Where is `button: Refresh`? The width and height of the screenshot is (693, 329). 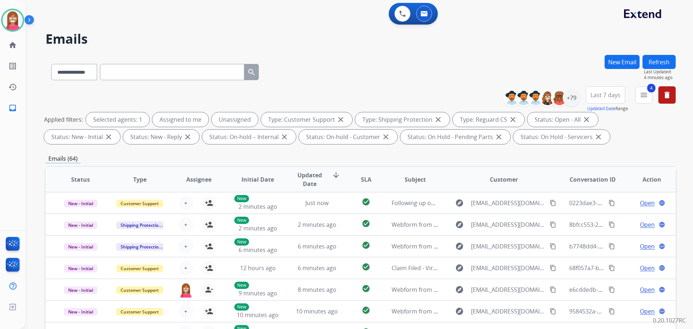
button: Refresh is located at coordinates (659, 62).